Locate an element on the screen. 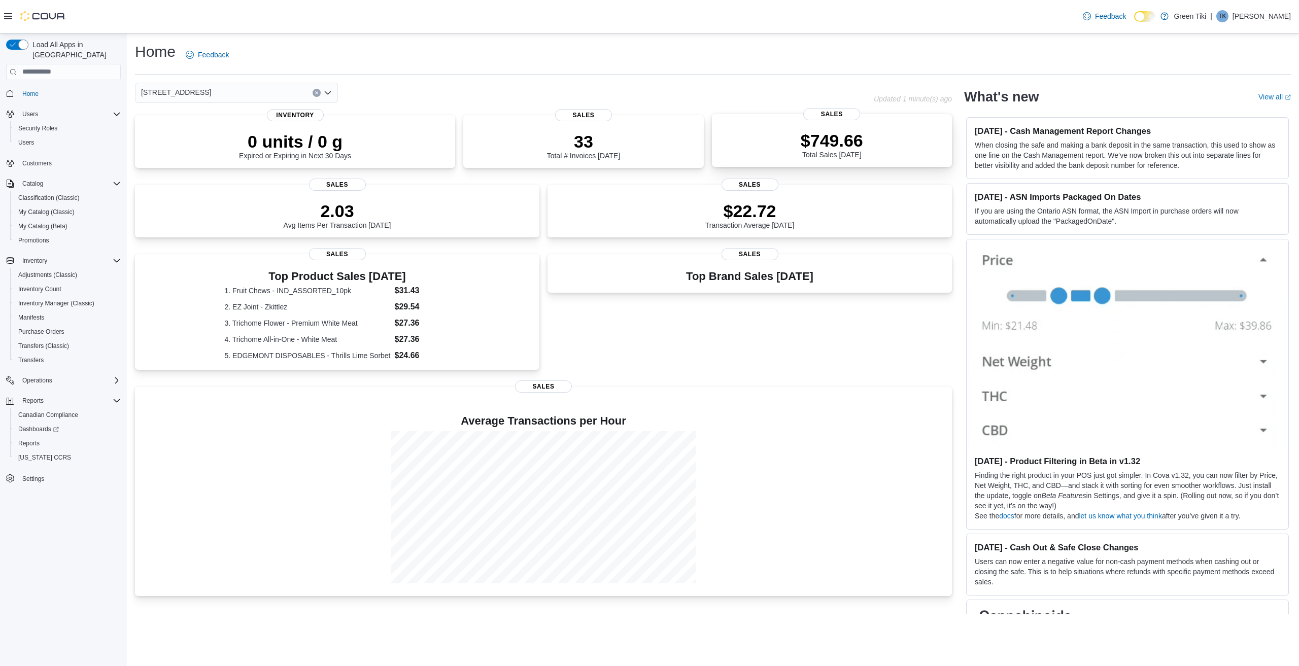  p: Updated 1 minute(s) ago is located at coordinates (913, 99).